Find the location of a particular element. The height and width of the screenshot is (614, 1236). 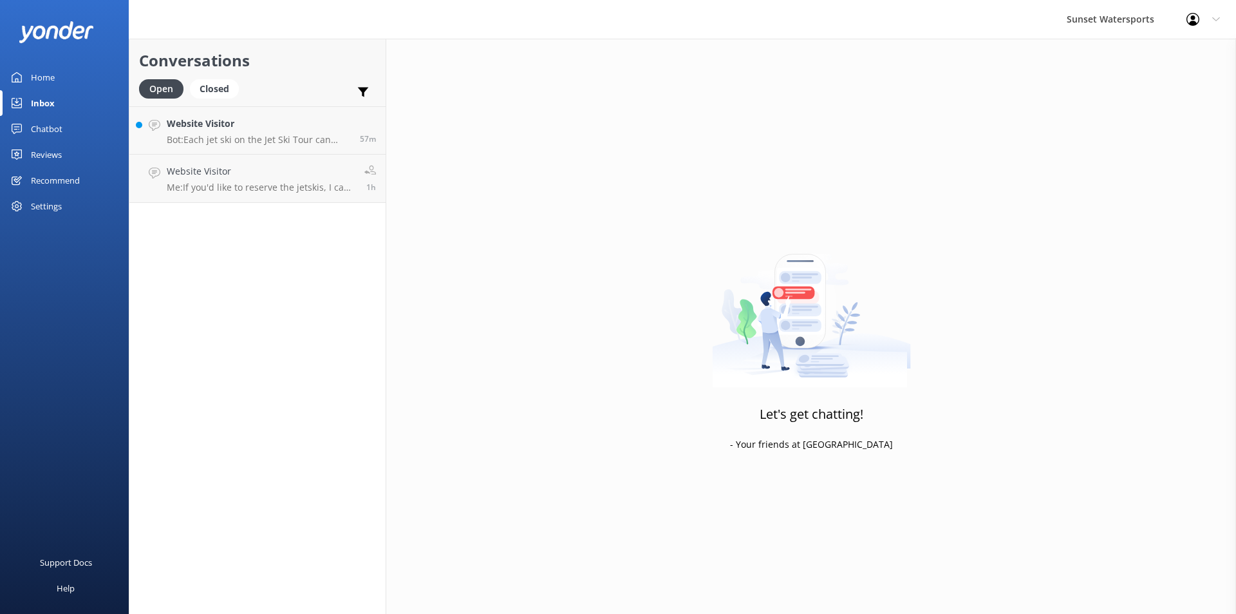

div: Closed is located at coordinates (214, 89).